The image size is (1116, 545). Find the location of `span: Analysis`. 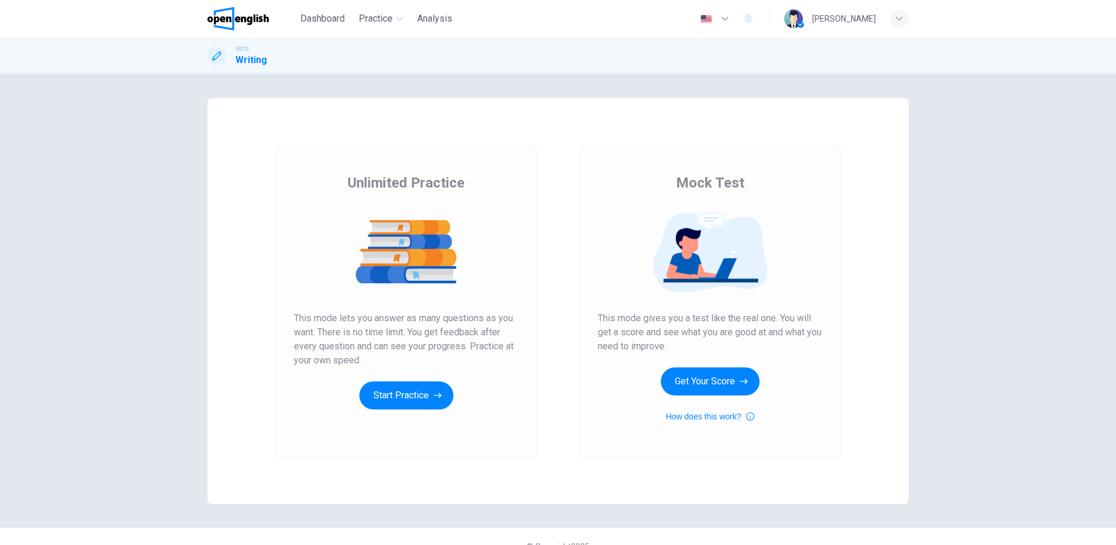

span: Analysis is located at coordinates (435, 19).